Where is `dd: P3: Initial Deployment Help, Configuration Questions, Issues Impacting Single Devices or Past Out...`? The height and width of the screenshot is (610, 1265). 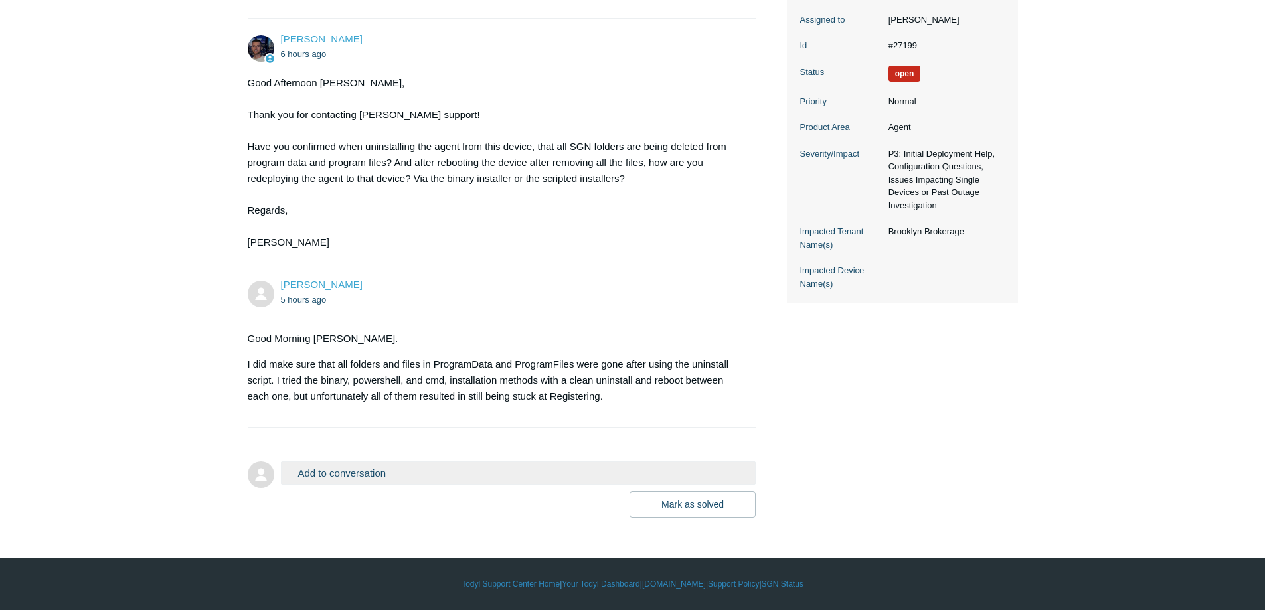
dd: P3: Initial Deployment Help, Configuration Questions, Issues Impacting Single Devices or Past Out... is located at coordinates (943, 180).